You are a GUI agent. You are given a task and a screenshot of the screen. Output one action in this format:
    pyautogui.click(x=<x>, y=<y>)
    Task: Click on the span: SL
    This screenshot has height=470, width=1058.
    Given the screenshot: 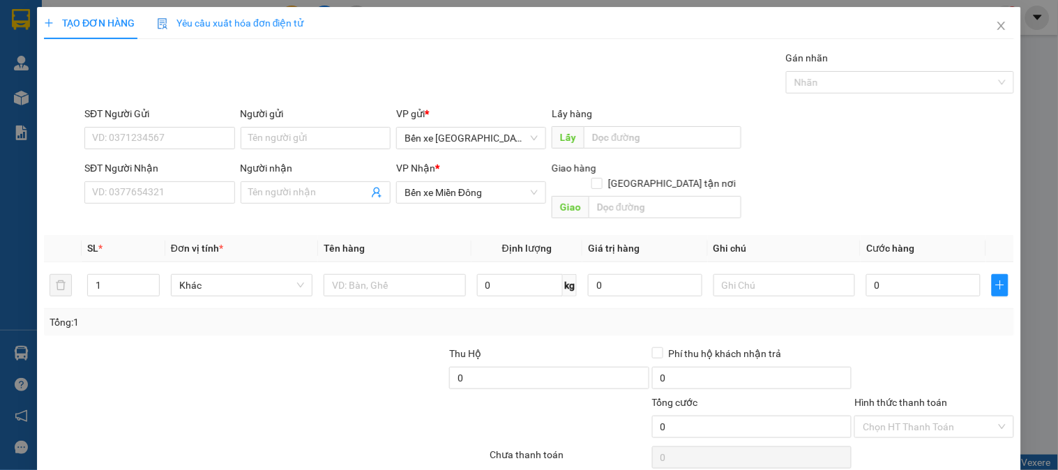 What is the action you would take?
    pyautogui.click(x=93, y=248)
    